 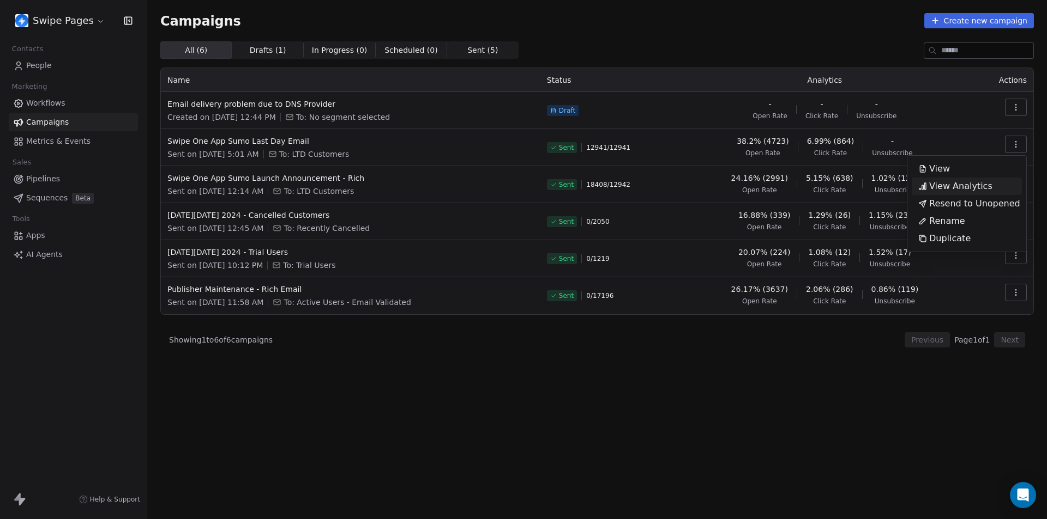 What do you see at coordinates (950, 239) in the screenshot?
I see `span: Duplicate` at bounding box center [950, 239].